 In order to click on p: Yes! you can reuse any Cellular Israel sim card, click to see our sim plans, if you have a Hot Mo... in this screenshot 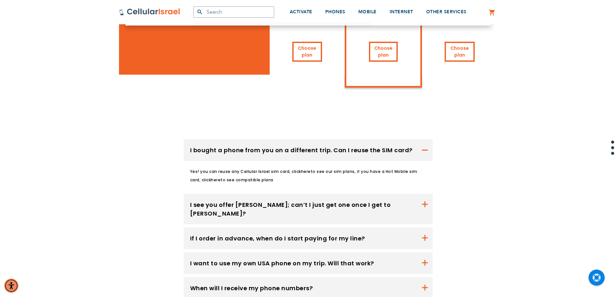, I will do `click(304, 176)`.